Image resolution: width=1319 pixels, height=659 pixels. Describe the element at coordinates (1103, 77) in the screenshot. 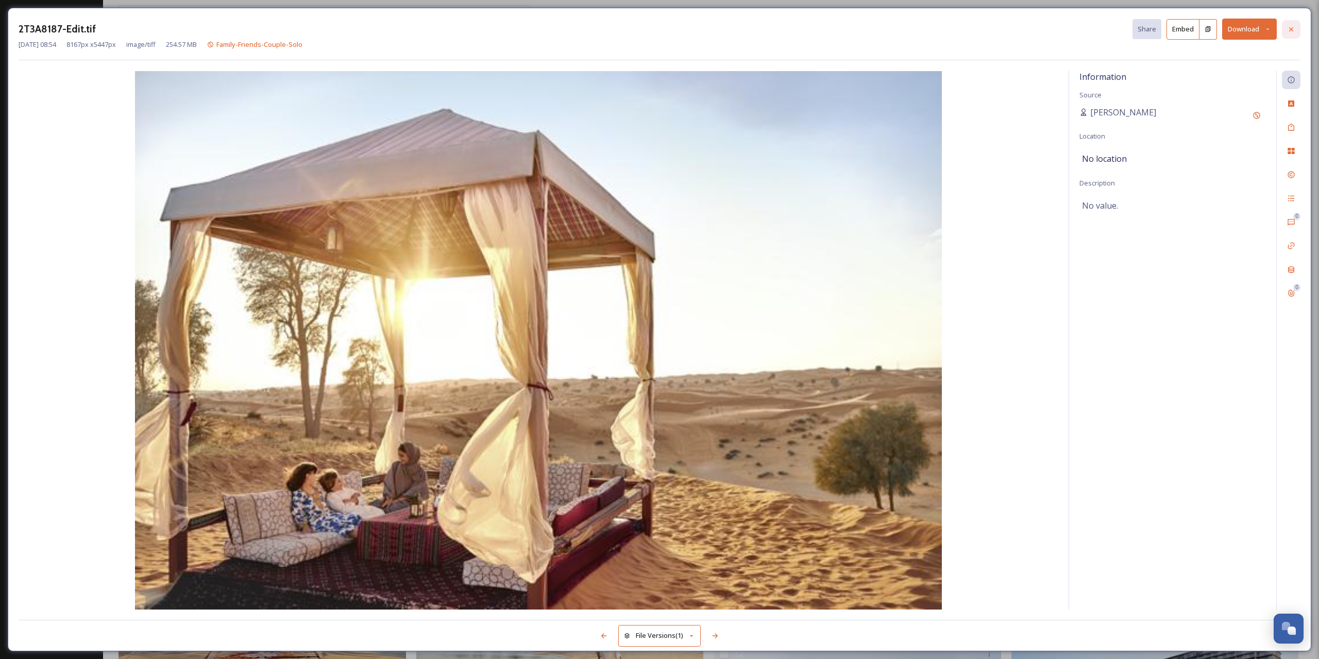

I see `span: Information` at that location.